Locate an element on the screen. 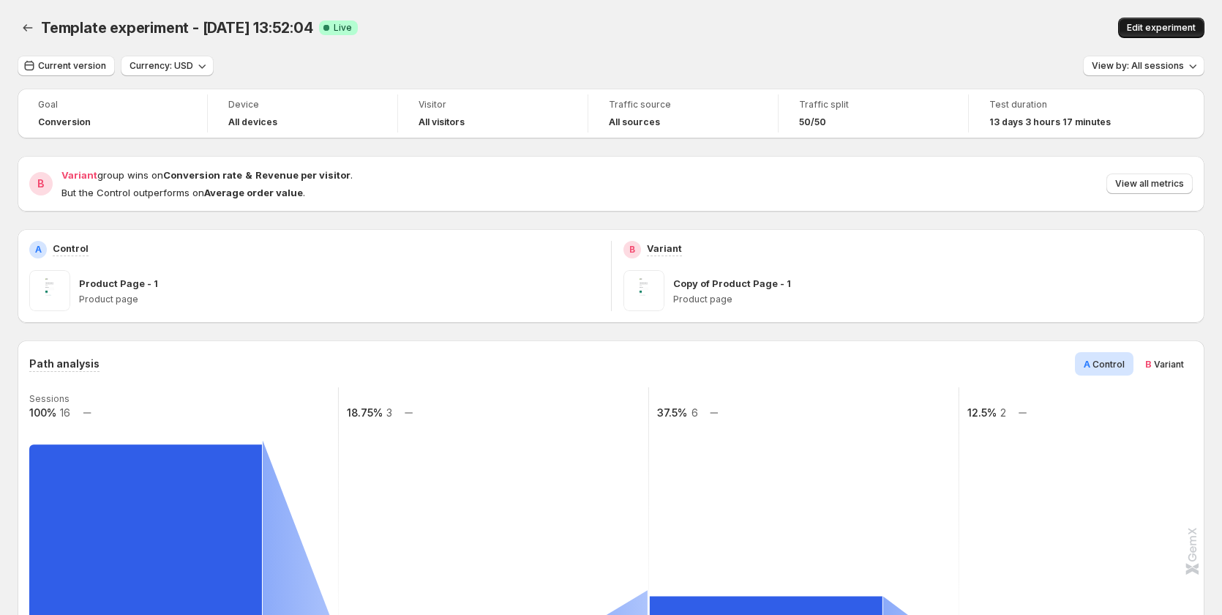 The width and height of the screenshot is (1222, 615). strong: Conversion rate is located at coordinates (203, 175).